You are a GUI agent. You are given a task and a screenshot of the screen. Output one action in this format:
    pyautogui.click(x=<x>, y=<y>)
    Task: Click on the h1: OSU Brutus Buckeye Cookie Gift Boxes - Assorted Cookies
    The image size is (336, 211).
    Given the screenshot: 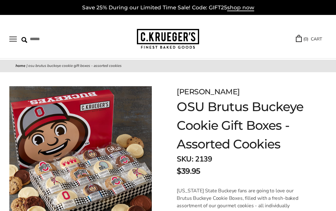 What is the action you would take?
    pyautogui.click(x=241, y=125)
    